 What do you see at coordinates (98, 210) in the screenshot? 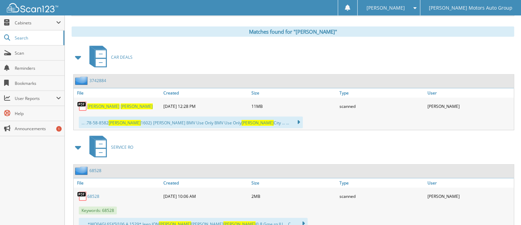
I see `span: Keywords: 68528` at bounding box center [98, 210].